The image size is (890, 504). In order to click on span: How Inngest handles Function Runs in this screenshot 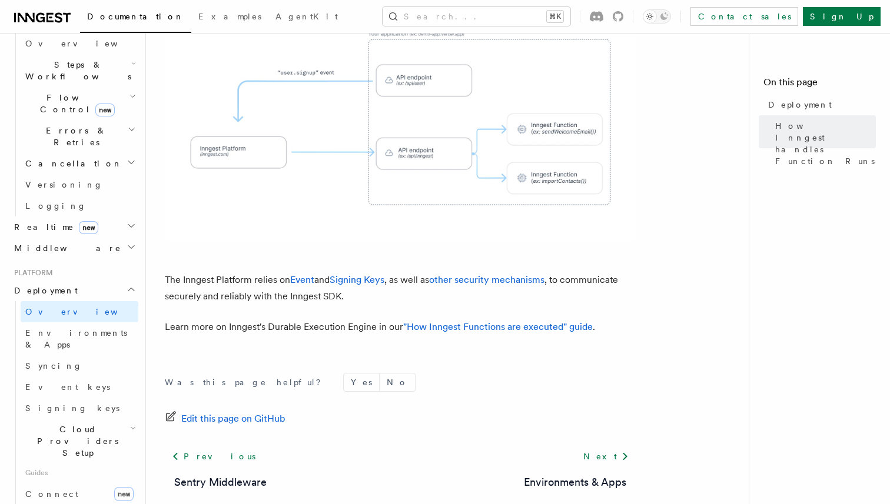, I will do `click(825, 144)`.